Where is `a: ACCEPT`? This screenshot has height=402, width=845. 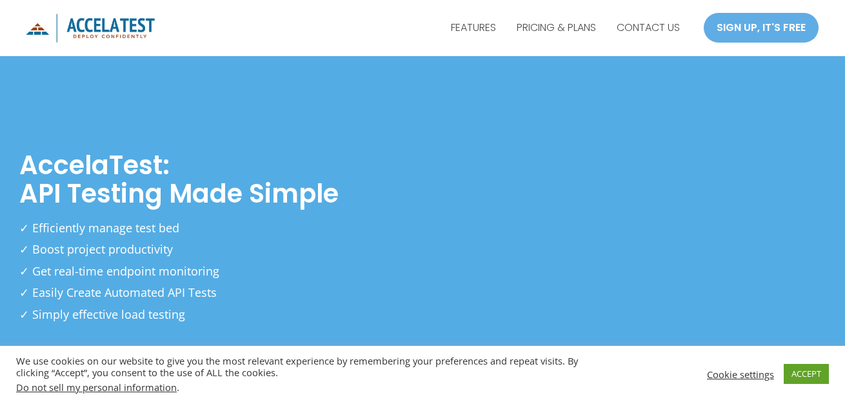 a: ACCEPT is located at coordinates (807, 374).